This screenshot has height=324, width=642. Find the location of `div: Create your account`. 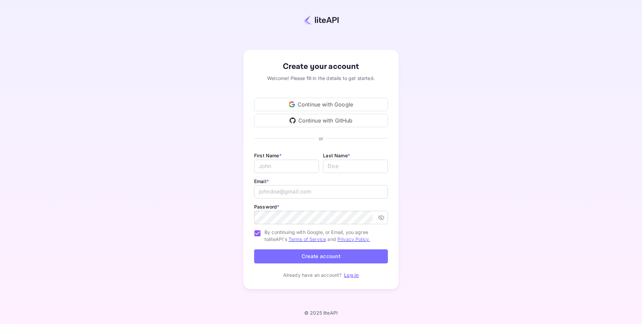

div: Create your account is located at coordinates (321, 67).